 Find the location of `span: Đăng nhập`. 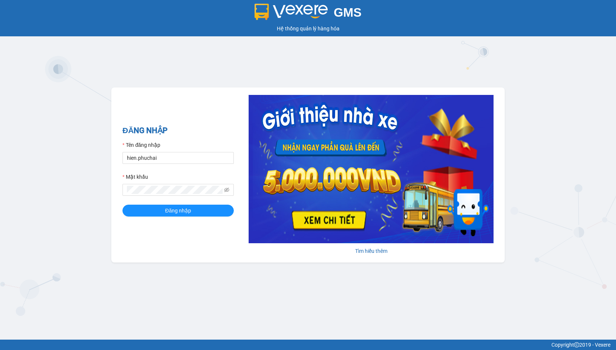

span: Đăng nhập is located at coordinates (178, 211).